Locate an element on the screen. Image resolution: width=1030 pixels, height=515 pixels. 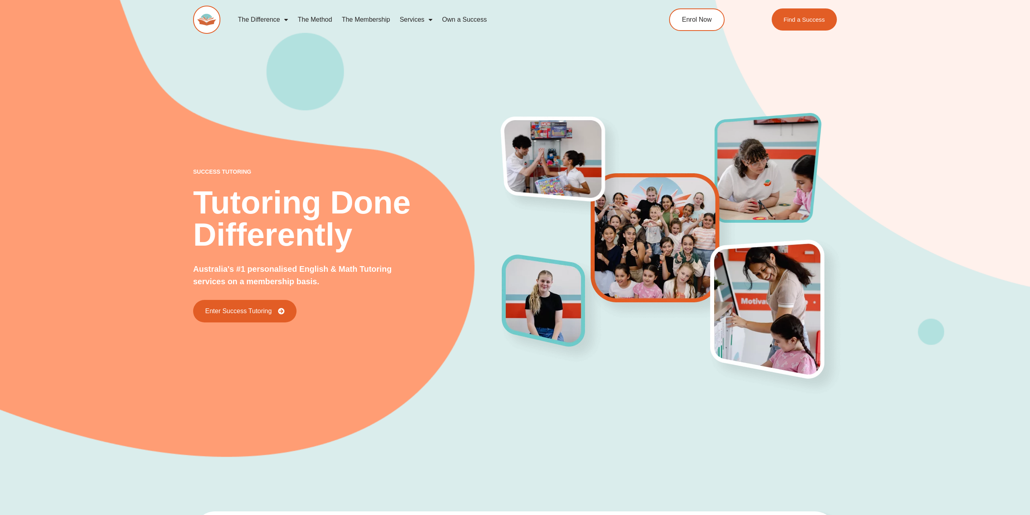
a: Own a Success is located at coordinates (464, 20).